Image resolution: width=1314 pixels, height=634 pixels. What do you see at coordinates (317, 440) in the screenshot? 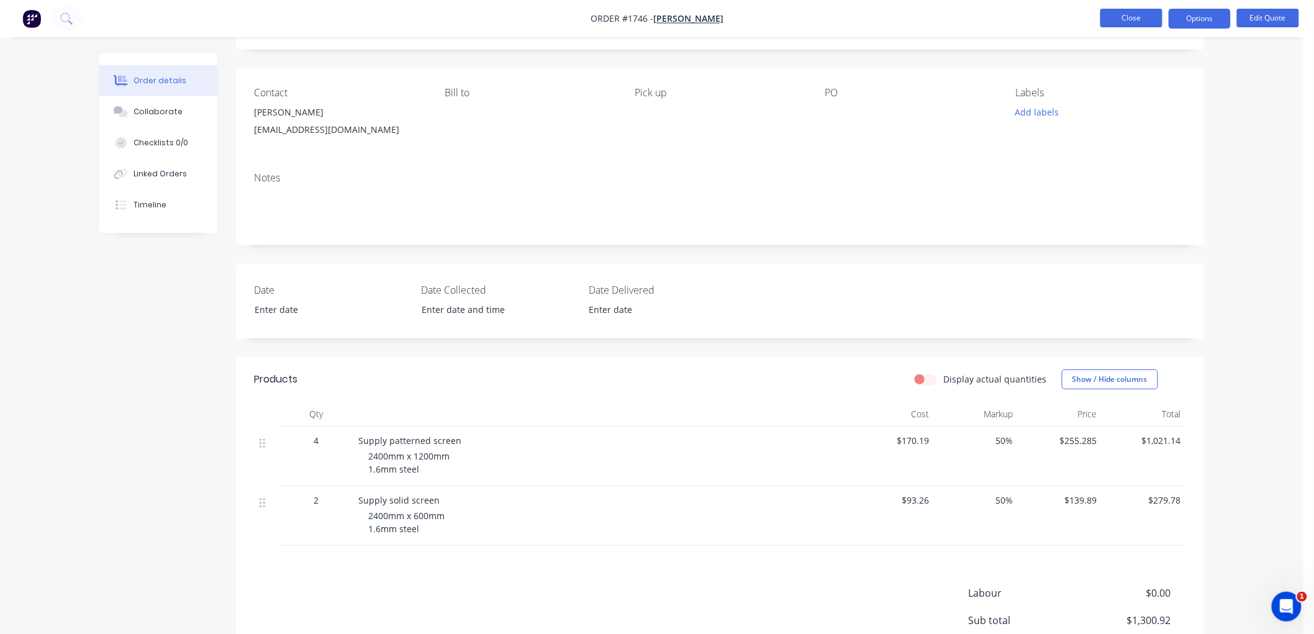
I see `span: 4` at bounding box center [317, 440].